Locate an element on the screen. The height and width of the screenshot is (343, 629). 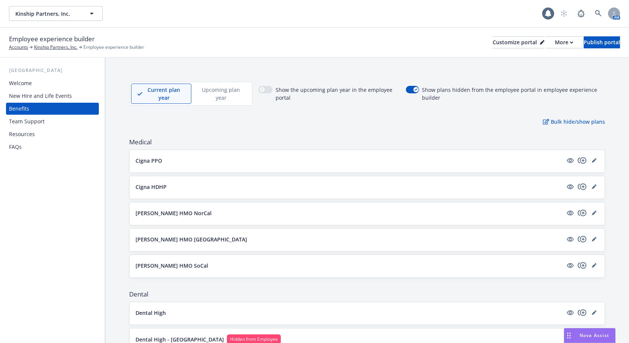
p: Upcoming plan year is located at coordinates (221, 94).